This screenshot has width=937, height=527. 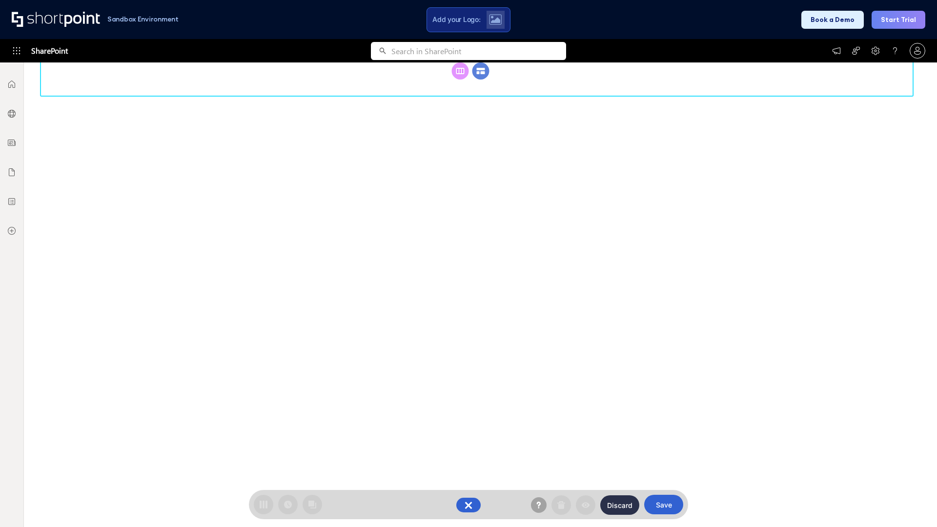 I want to click on div: Chat Widget, so click(x=912, y=503).